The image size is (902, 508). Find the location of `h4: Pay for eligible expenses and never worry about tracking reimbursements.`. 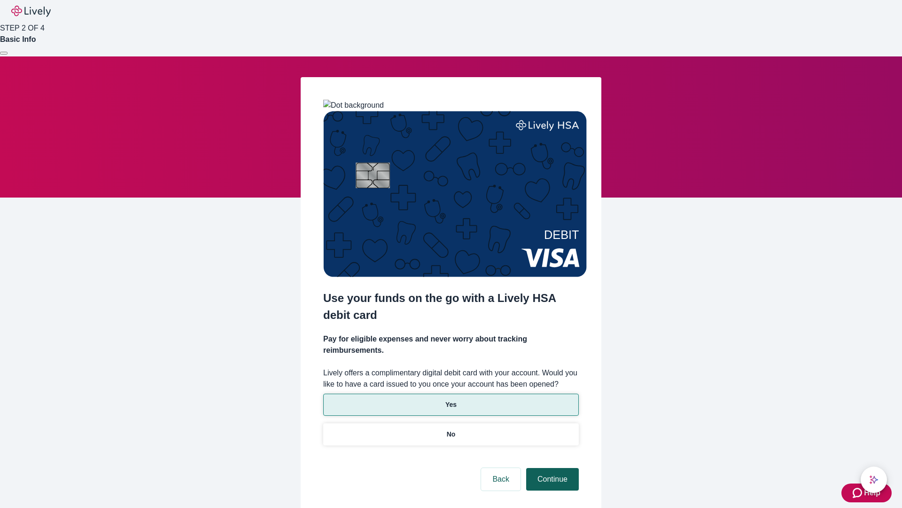

h4: Pay for eligible expenses and never worry about tracking reimbursements. is located at coordinates (451, 345).